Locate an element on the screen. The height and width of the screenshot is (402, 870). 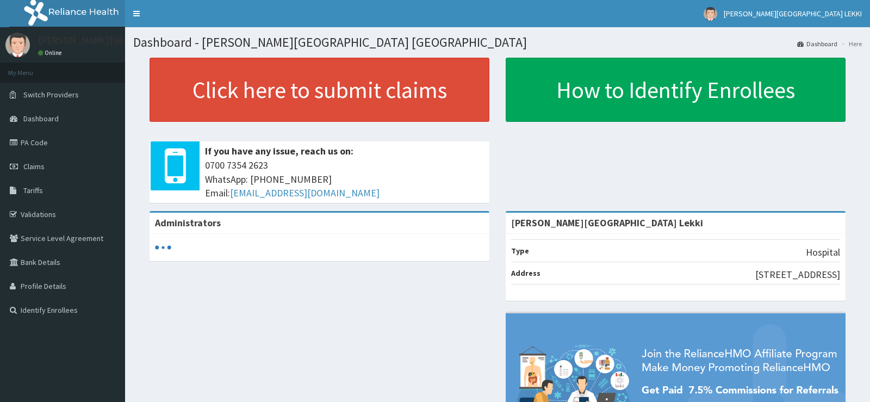
b: Type is located at coordinates (520, 251).